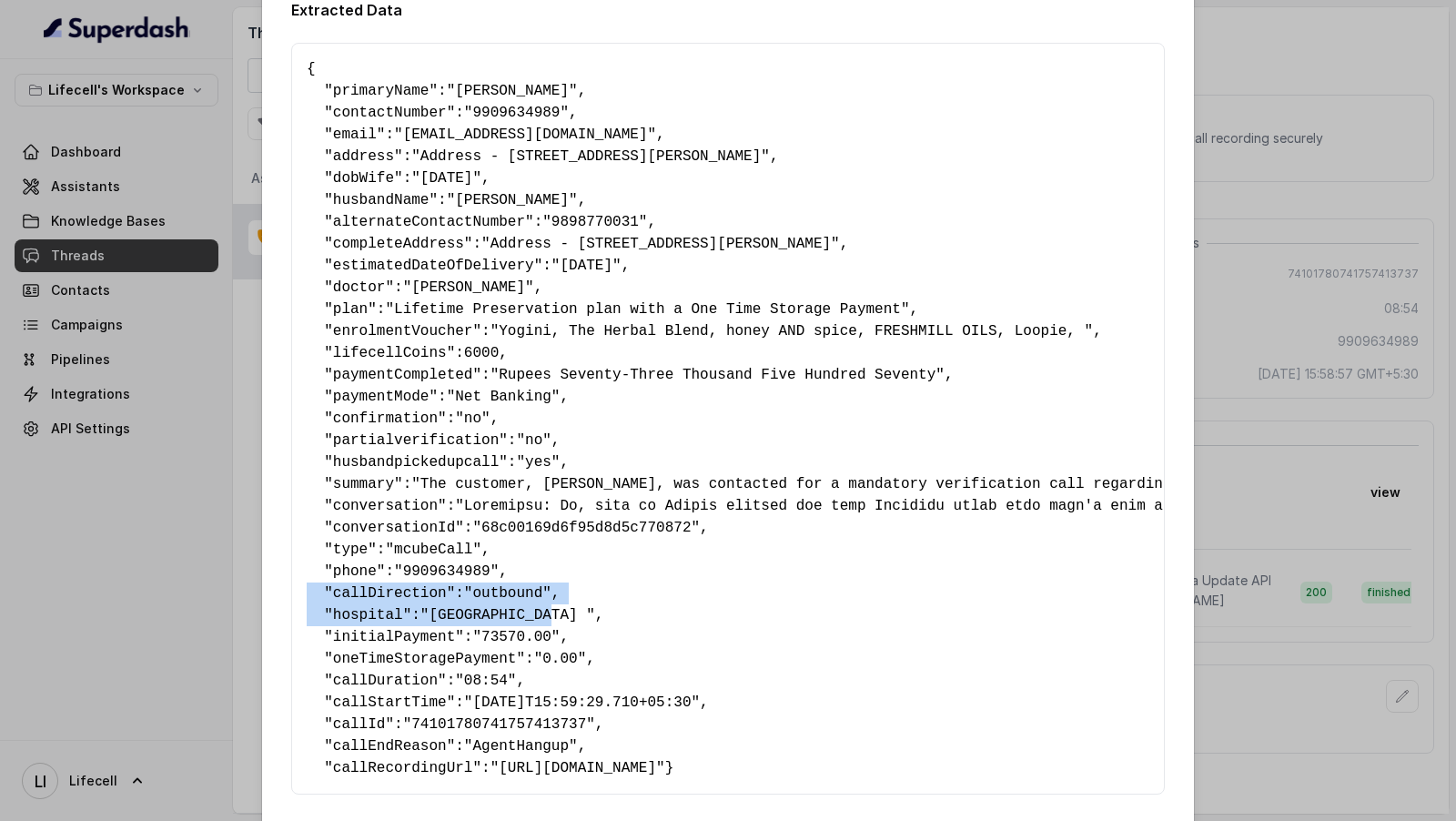 The height and width of the screenshot is (821, 1456). I want to click on span: "yes", so click(538, 462).